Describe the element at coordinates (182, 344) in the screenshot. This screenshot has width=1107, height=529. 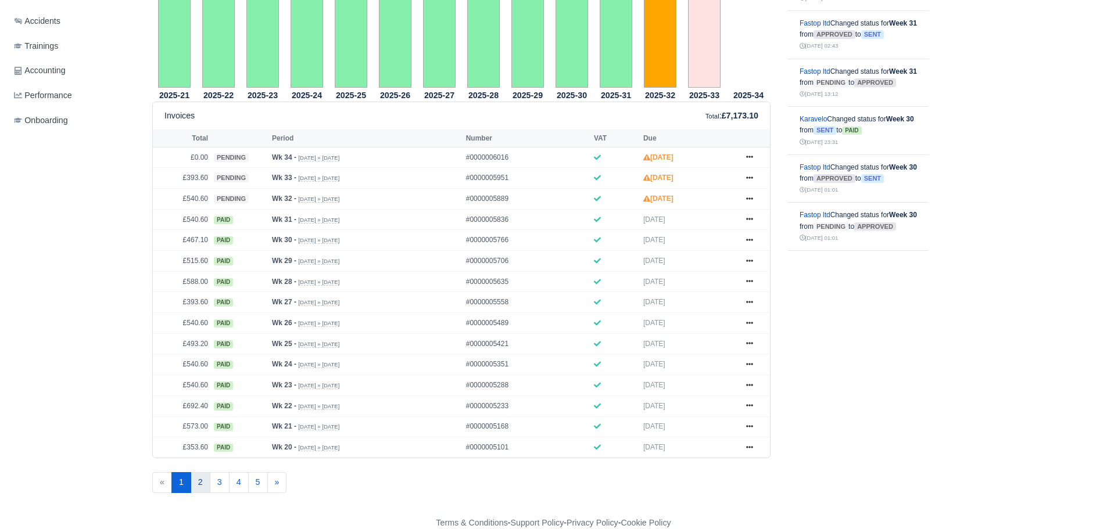
I see `td: £493.20` at that location.